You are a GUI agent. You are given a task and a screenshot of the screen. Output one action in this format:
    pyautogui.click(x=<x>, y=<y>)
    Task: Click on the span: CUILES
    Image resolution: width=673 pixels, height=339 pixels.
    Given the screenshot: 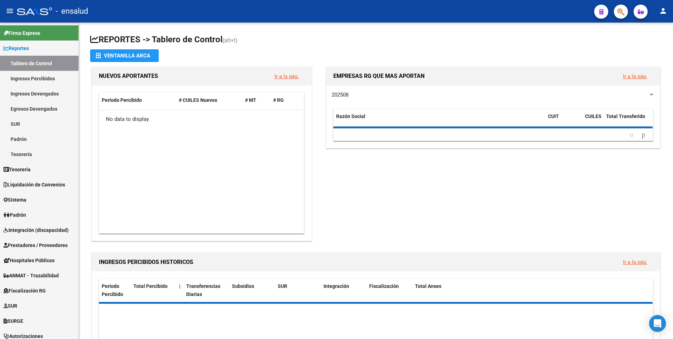 What is the action you would take?
    pyautogui.click(x=593, y=116)
    